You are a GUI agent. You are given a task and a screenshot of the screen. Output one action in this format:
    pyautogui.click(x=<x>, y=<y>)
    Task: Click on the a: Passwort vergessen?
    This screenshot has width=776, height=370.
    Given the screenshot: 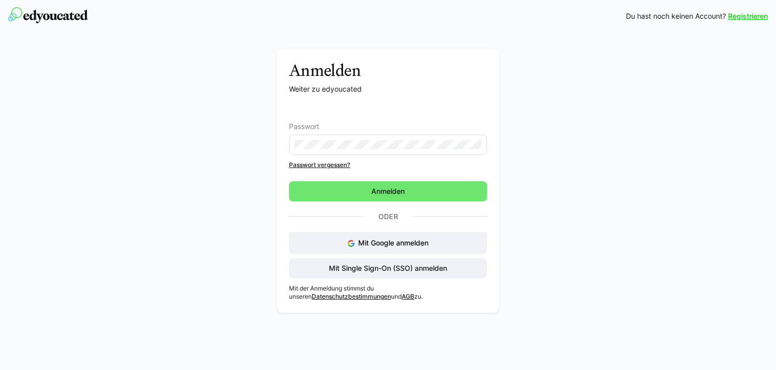 What is the action you would take?
    pyautogui.click(x=388, y=165)
    